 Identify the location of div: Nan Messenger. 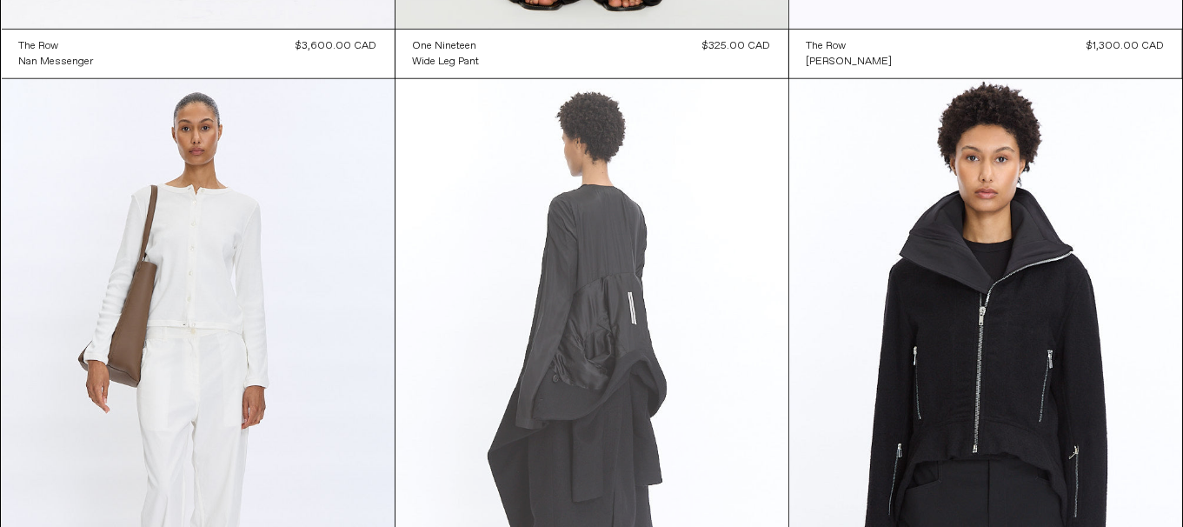
(57, 62).